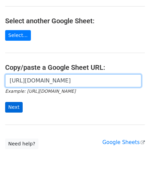 This screenshot has width=150, height=181. What do you see at coordinates (132, 165) in the screenshot?
I see `div: Chat Widget` at bounding box center [132, 165].